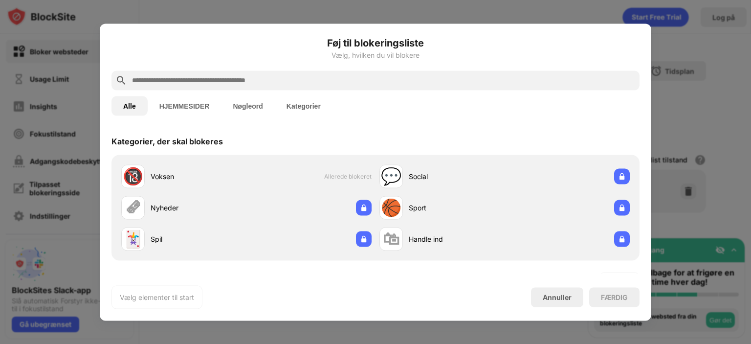 Image resolution: width=751 pixels, height=344 pixels. I want to click on div: Nyheder, so click(199, 207).